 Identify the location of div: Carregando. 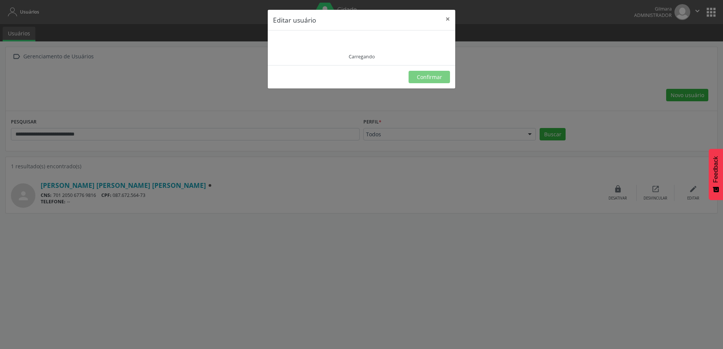
(361, 56).